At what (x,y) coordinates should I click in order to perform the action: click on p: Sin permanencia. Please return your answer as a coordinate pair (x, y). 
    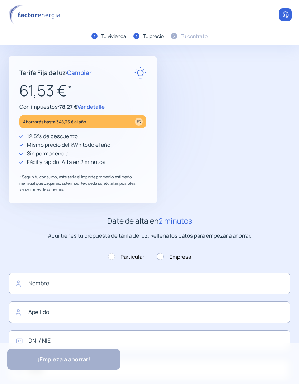
    Looking at the image, I should click on (48, 153).